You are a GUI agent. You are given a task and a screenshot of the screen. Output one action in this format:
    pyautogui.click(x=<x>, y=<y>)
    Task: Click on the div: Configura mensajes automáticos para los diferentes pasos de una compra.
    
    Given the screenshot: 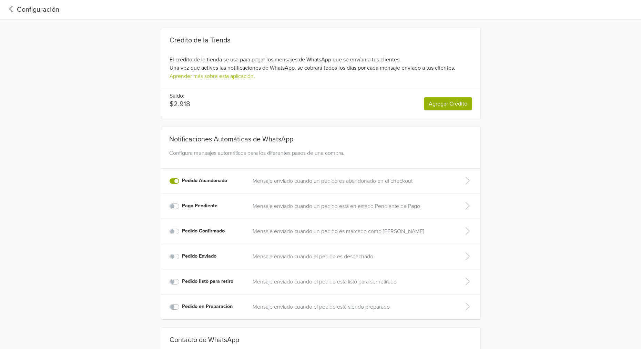 What is the action you would take?
    pyautogui.click(x=320, y=157)
    